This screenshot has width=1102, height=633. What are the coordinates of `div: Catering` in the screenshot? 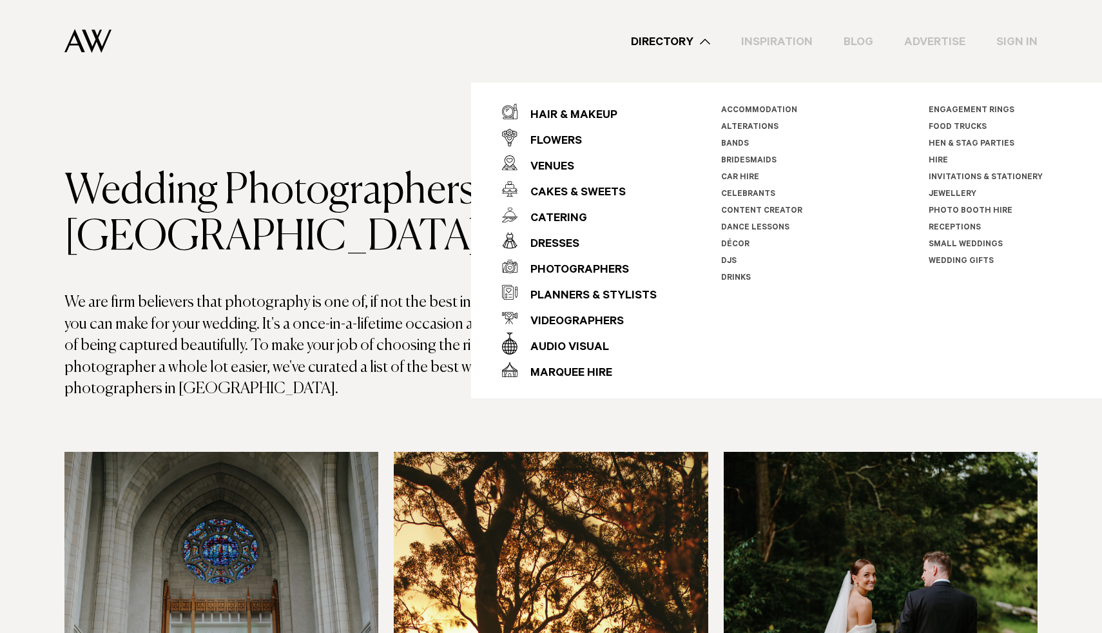 It's located at (552, 219).